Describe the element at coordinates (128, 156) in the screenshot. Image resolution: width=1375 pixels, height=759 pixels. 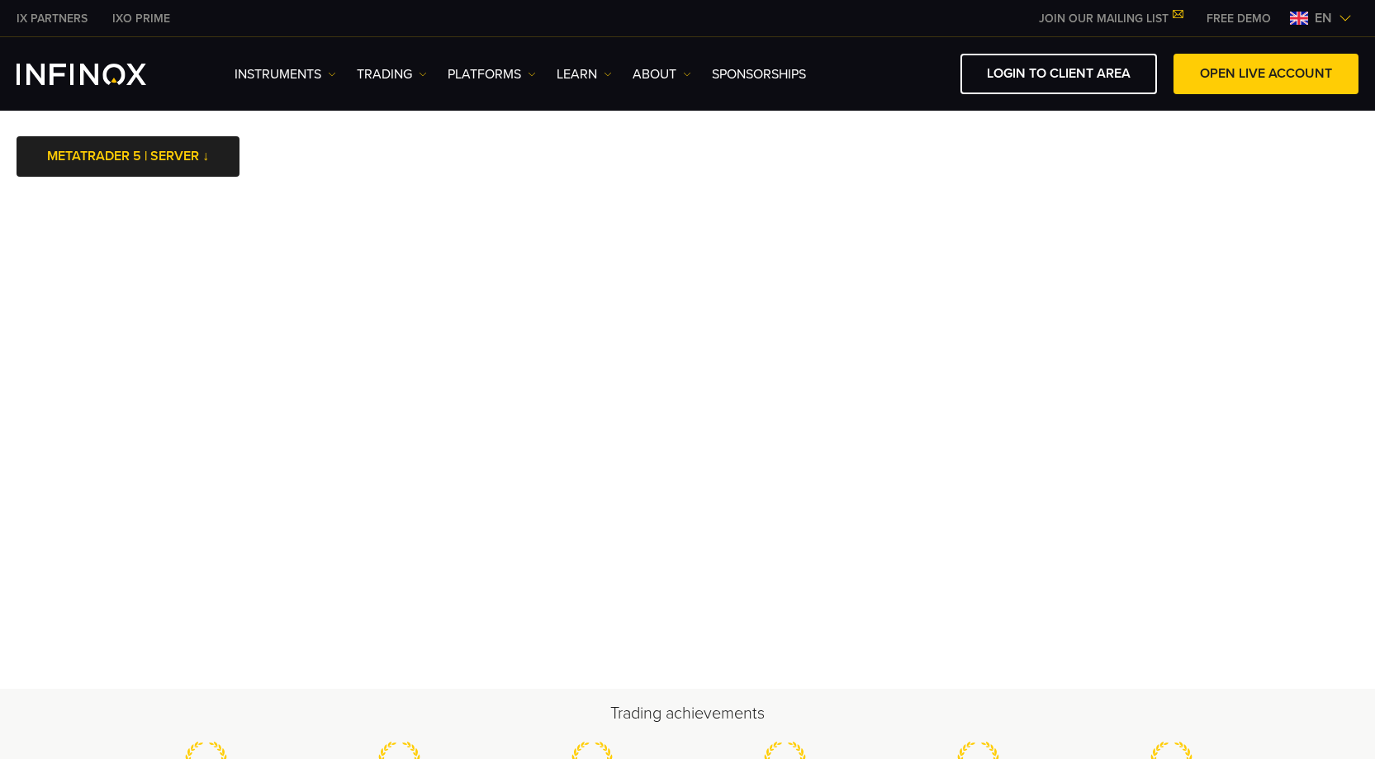
I see `a: METATRADER 5 | SERVER ↓` at that location.